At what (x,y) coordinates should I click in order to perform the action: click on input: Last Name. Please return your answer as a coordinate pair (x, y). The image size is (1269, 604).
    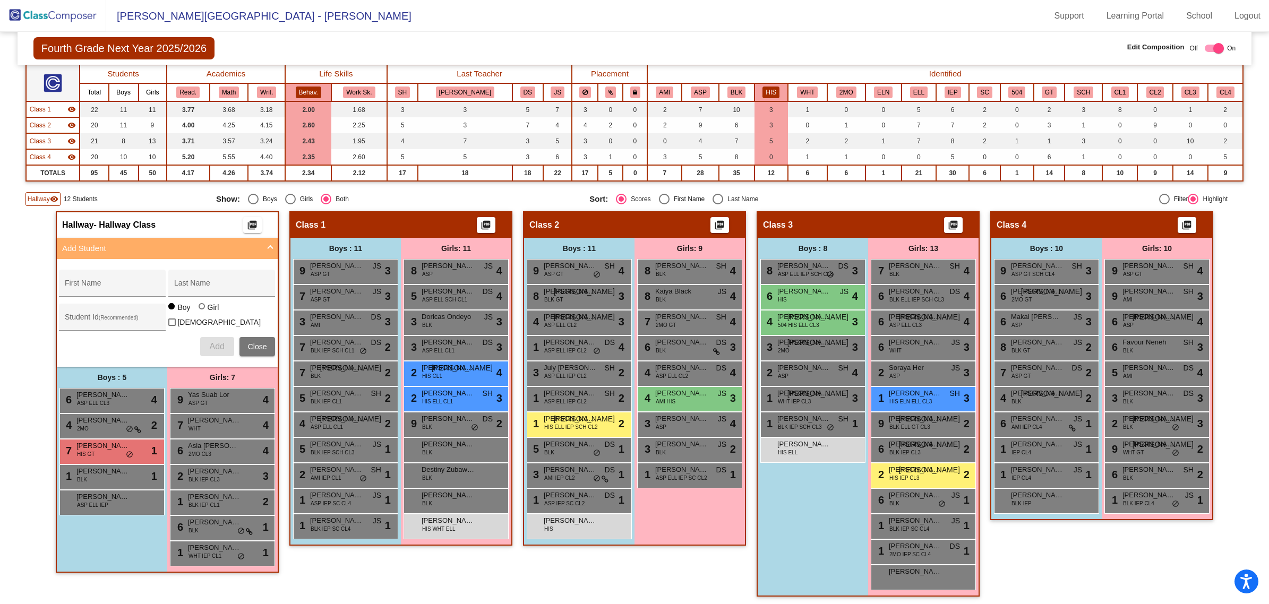
    Looking at the image, I should click on (222, 287).